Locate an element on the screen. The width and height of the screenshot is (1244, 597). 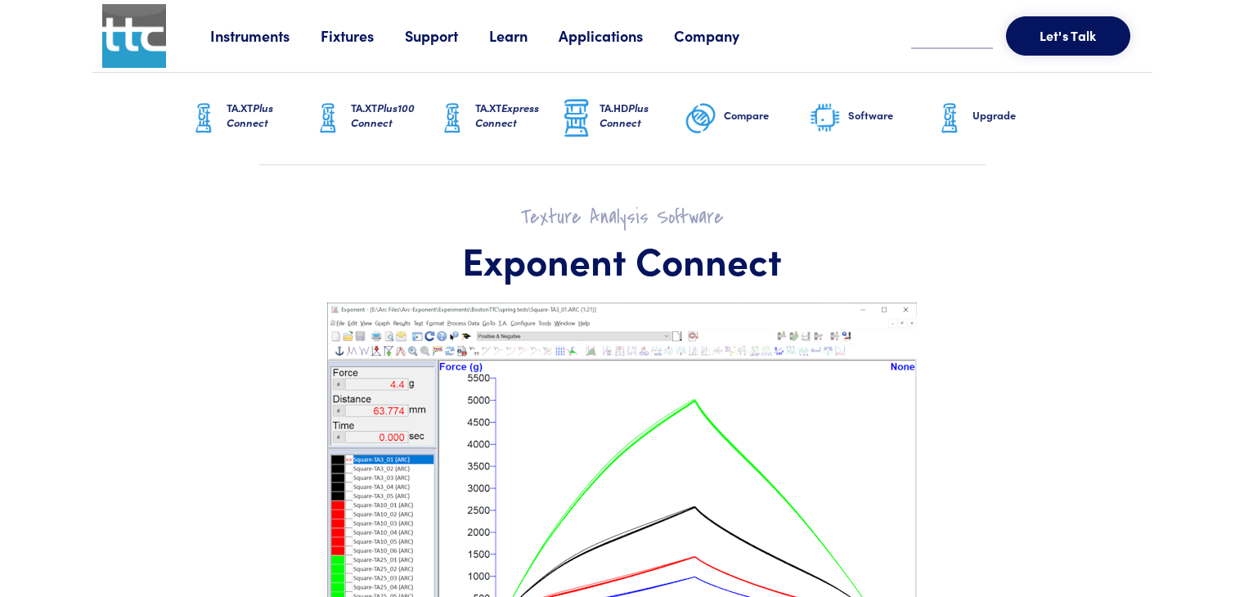
a: Software is located at coordinates (871, 119).